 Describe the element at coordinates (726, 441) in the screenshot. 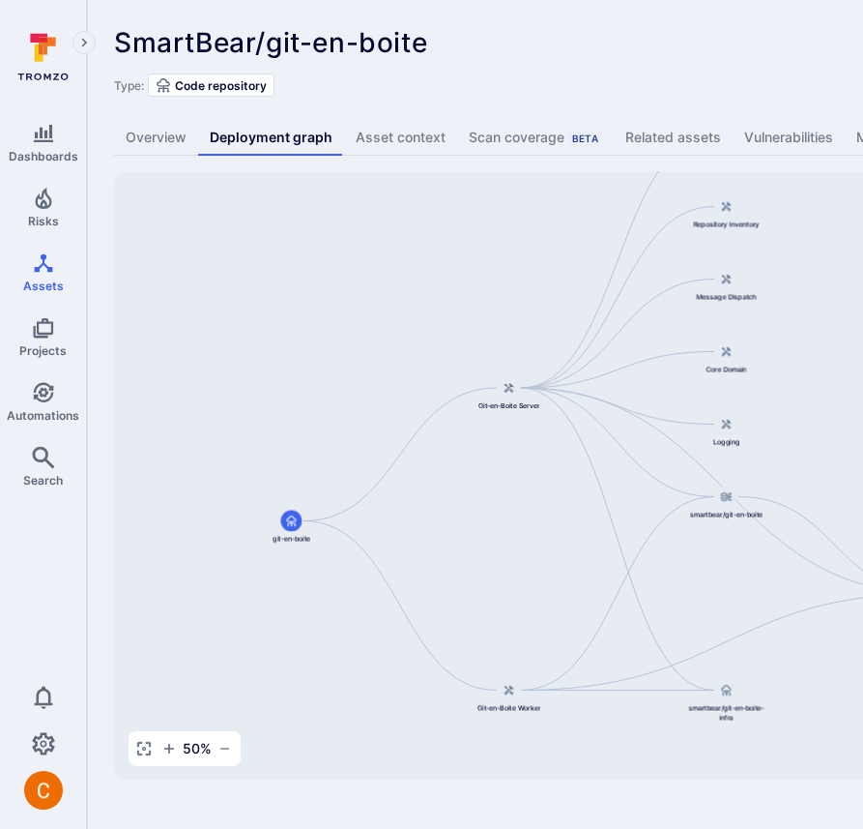

I see `span: Logging` at that location.